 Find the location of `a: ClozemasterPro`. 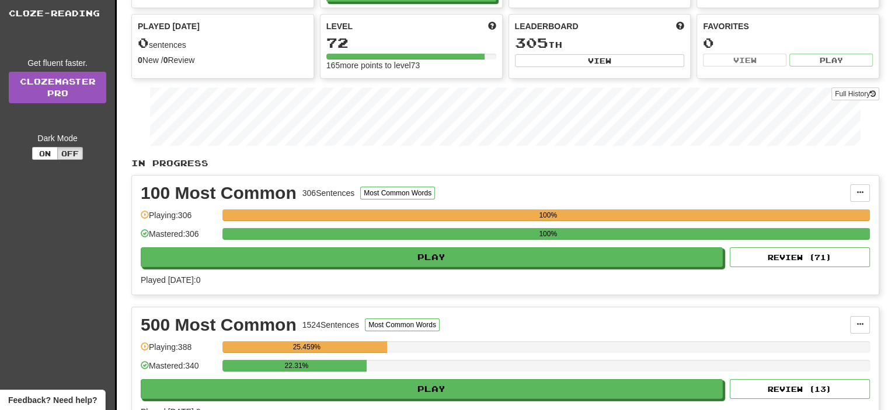

a: ClozemasterPro is located at coordinates (57, 88).